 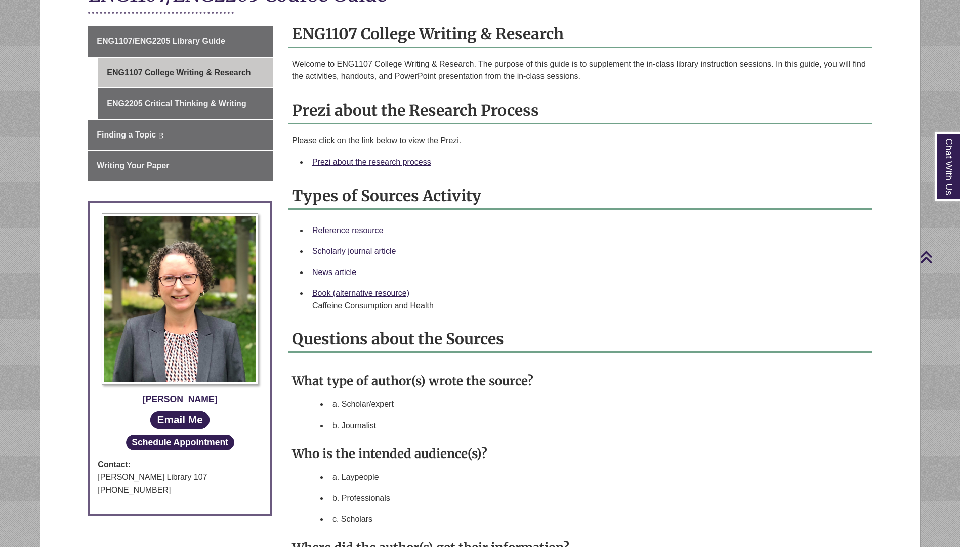 What do you see at coordinates (361, 293) in the screenshot?
I see `a: Book (alternative resource)` at bounding box center [361, 293].